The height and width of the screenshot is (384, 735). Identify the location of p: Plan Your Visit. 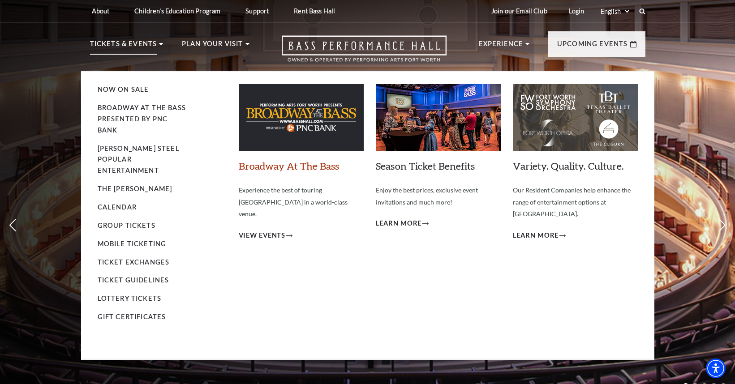
(212, 47).